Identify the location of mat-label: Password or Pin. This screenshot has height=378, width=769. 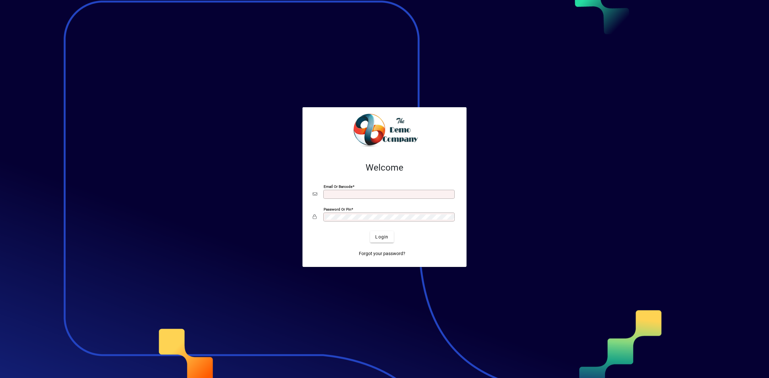
(337, 210).